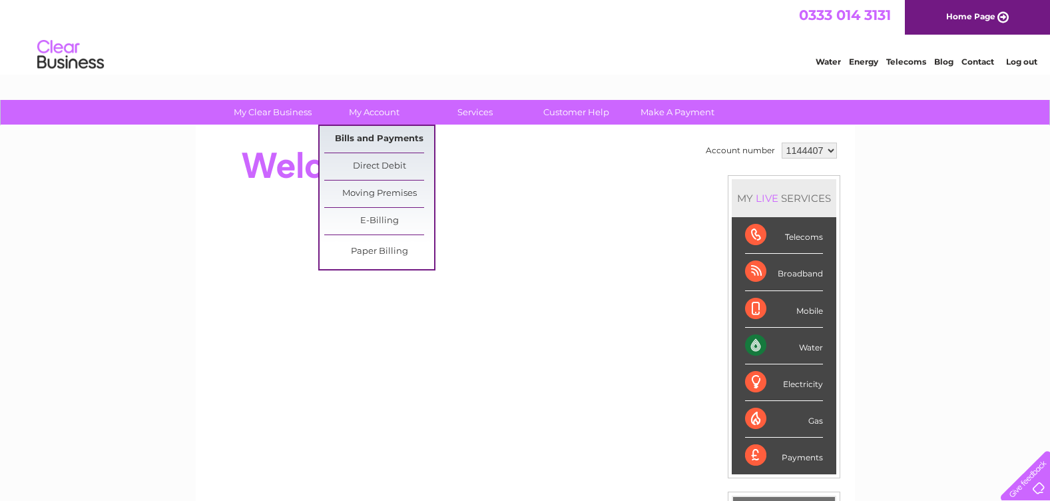 The height and width of the screenshot is (501, 1050). Describe the element at coordinates (864, 61) in the screenshot. I see `a: Energy` at that location.